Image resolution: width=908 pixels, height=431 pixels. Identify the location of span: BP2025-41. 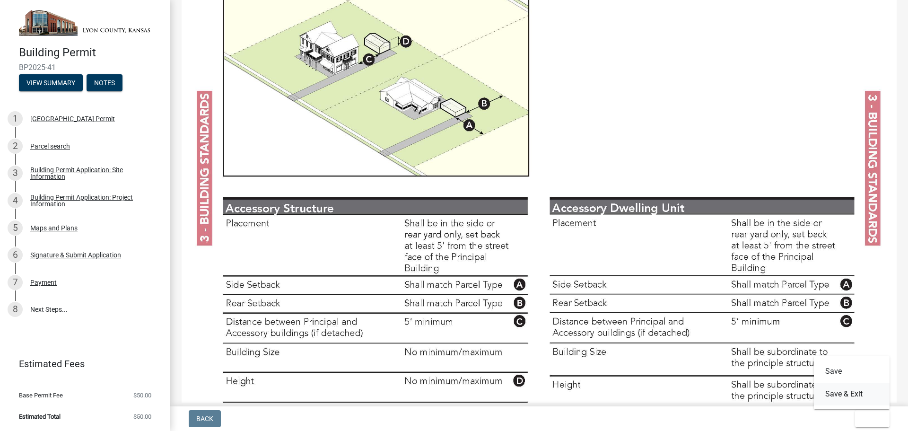
(85, 67).